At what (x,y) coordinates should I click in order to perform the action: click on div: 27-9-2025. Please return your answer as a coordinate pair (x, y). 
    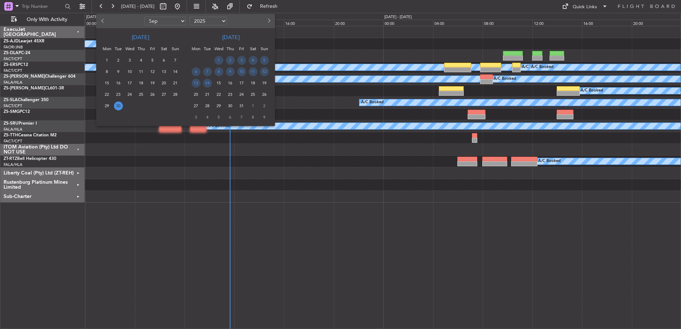
    Looking at the image, I should click on (164, 94).